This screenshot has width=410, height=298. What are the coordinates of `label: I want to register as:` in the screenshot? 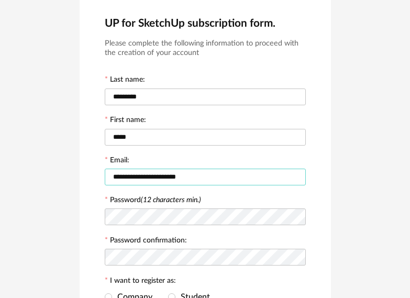 It's located at (140, 282).